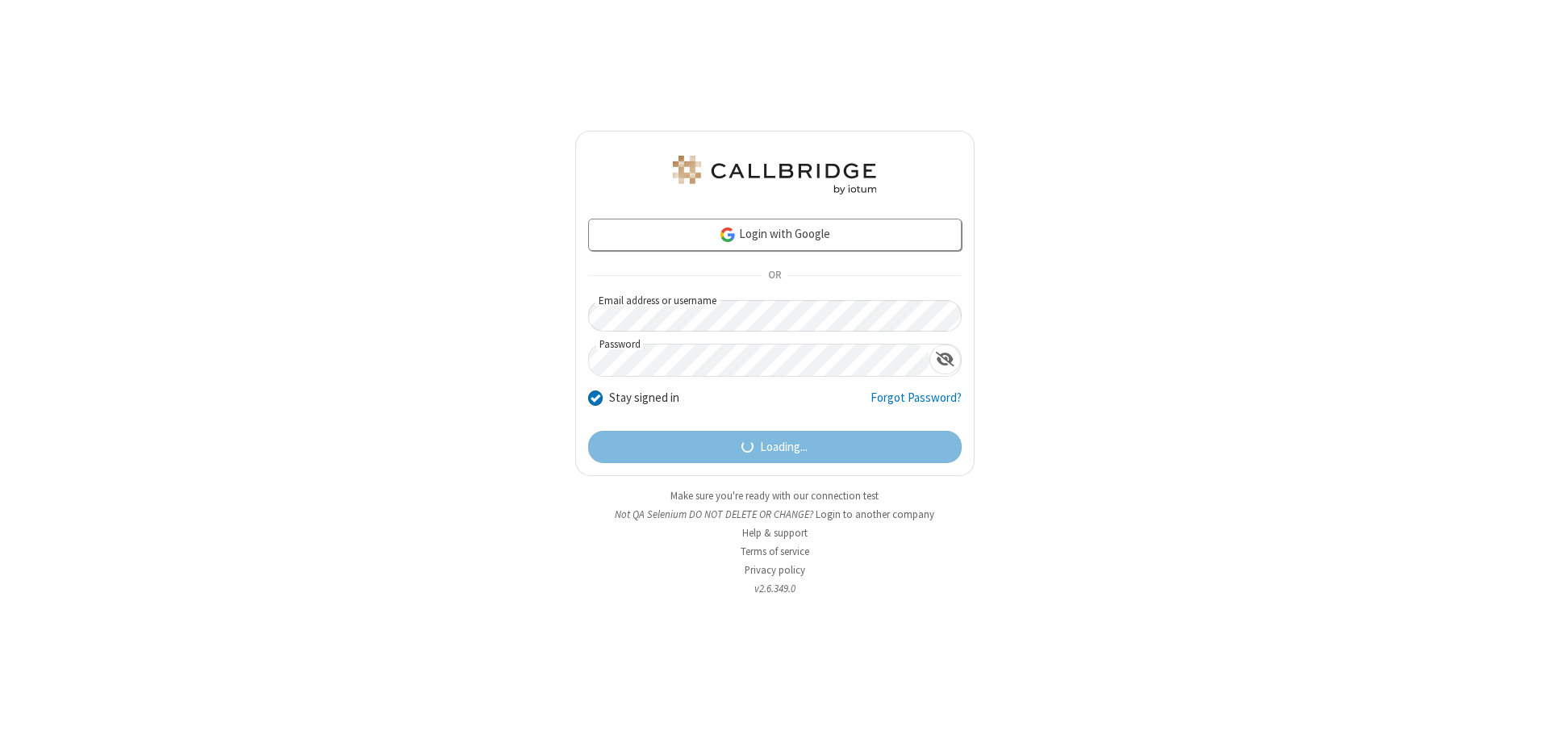 The image size is (1549, 739). Describe the element at coordinates (916, 404) in the screenshot. I see `a: Forgot Password?` at that location.